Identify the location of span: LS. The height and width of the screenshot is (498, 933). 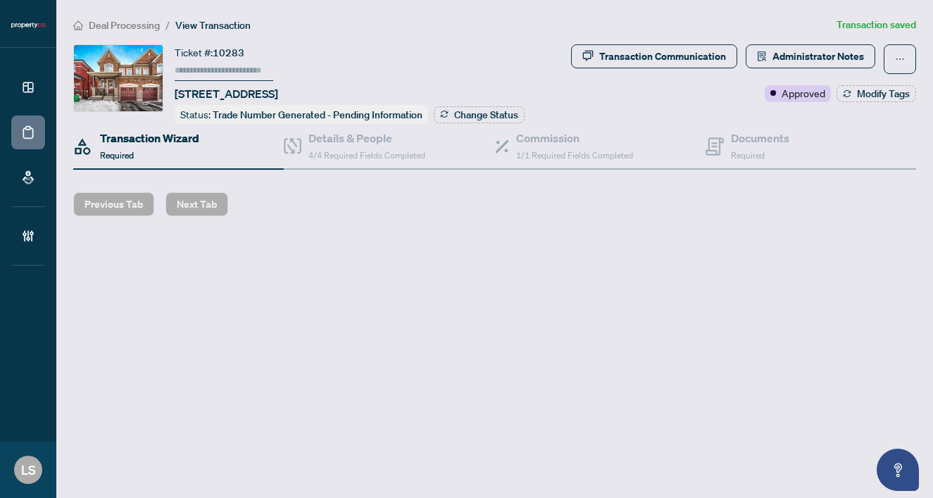
(28, 470).